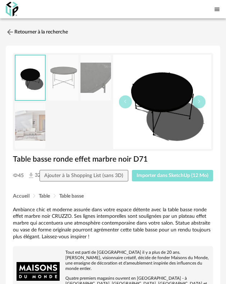  What do you see at coordinates (18, 176) in the screenshot?
I see `span: 45` at bounding box center [18, 176].